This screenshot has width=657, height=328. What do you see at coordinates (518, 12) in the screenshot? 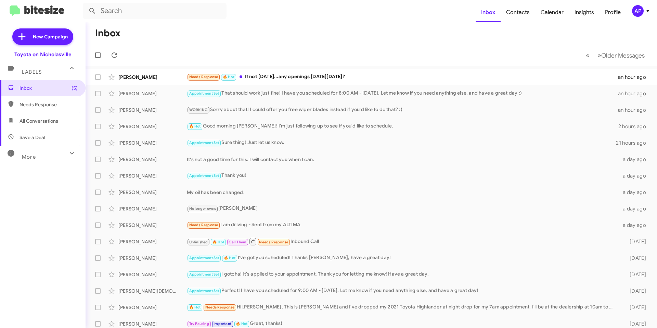
I see `a: Contacts` at bounding box center [518, 12].